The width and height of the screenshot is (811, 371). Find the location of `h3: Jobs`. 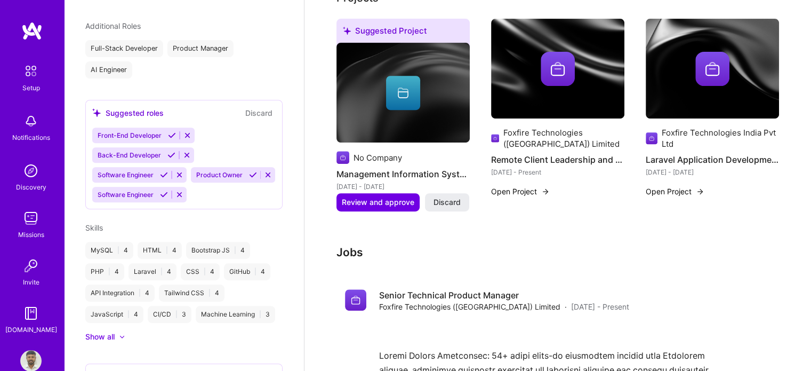

h3: Jobs is located at coordinates (558, 252).